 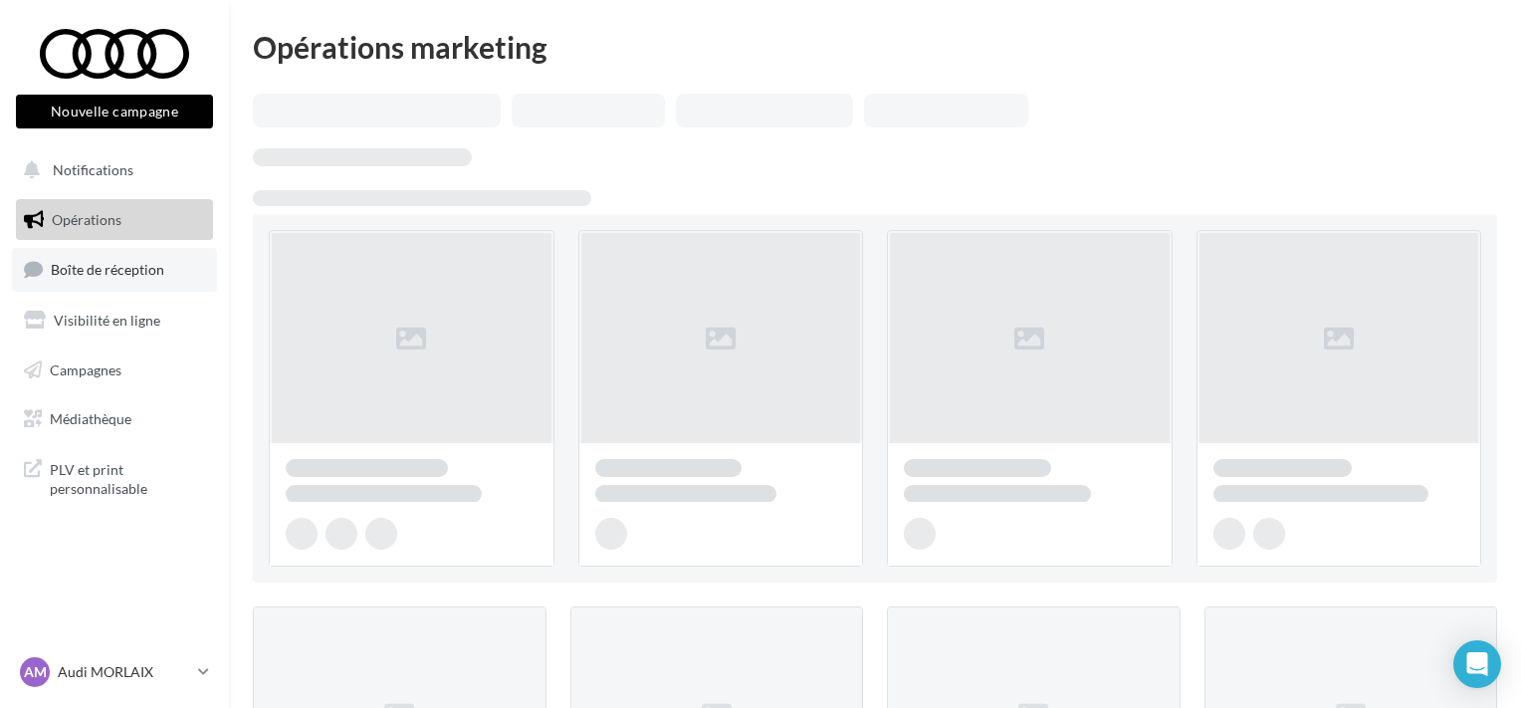 I want to click on span: Boîte de réception, so click(x=108, y=269).